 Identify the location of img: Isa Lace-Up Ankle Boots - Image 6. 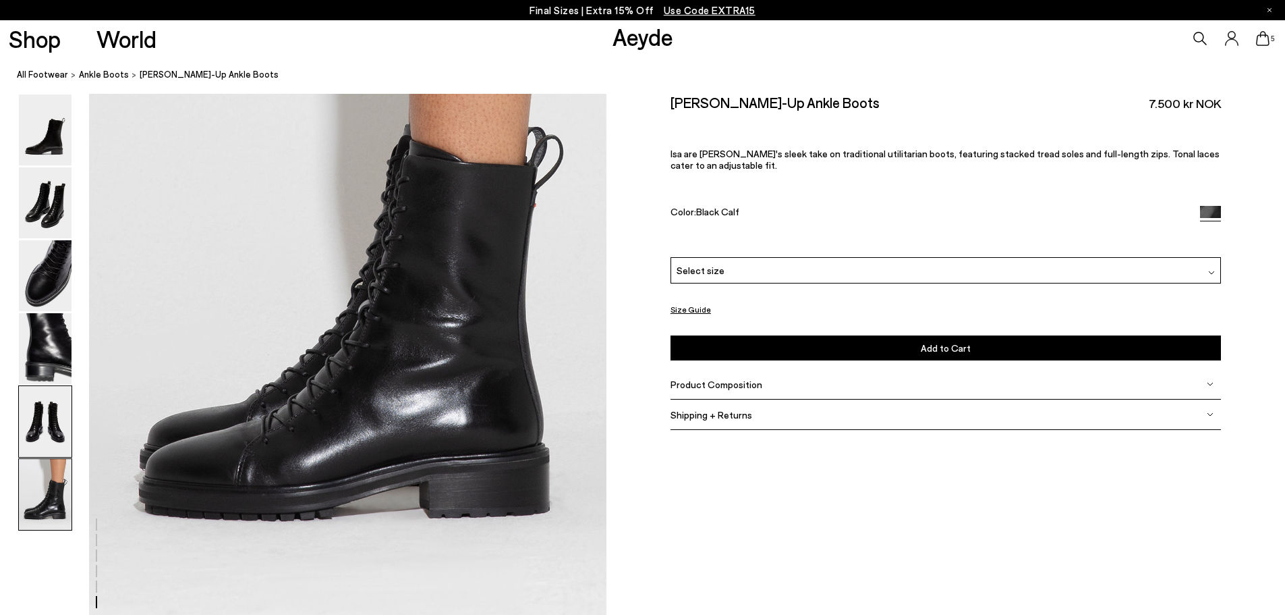
(45, 494).